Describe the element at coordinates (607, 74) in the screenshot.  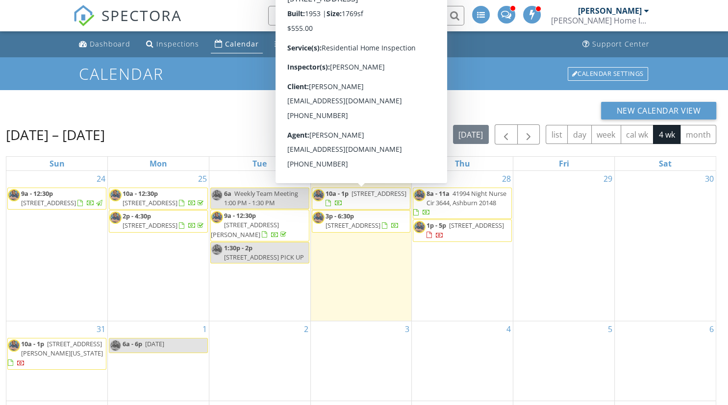
I see `a: Calendar Settings` at that location.